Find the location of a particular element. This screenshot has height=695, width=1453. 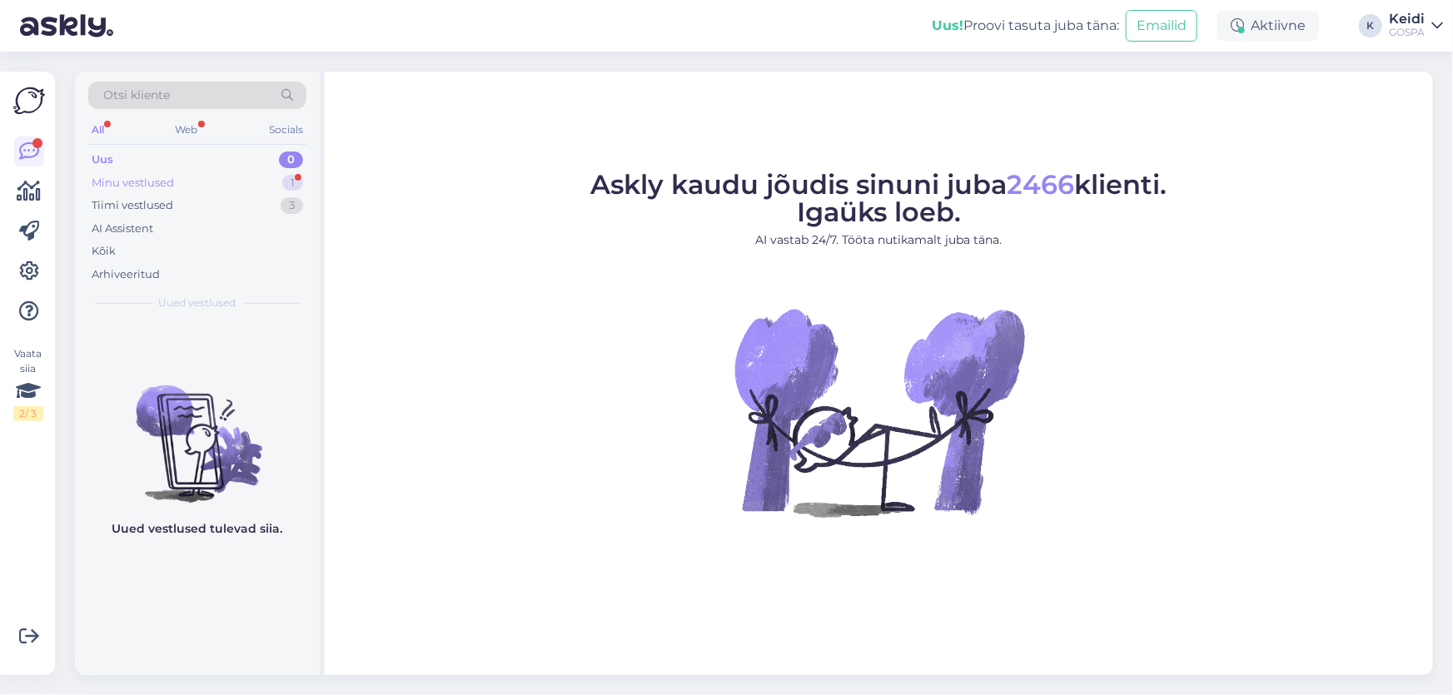

b: Uus! is located at coordinates (948, 25).